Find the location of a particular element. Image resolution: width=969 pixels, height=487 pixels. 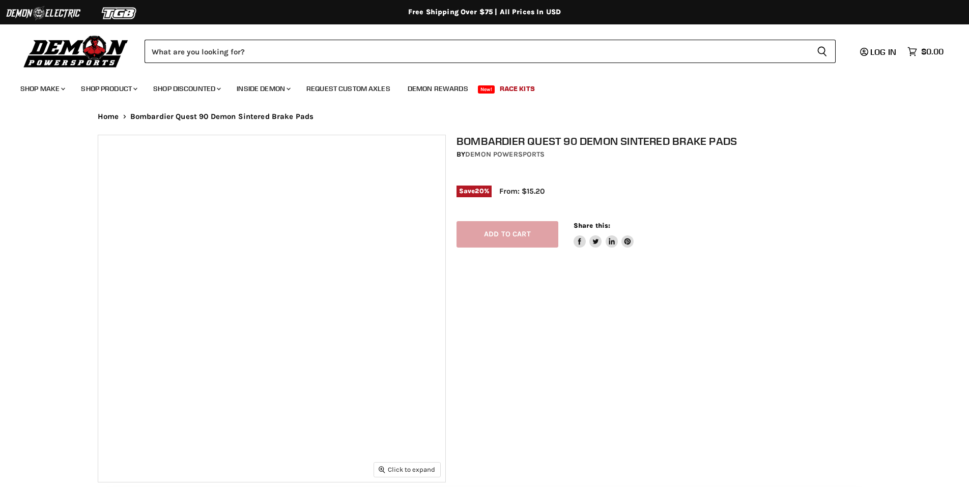

a: Demon Powersports is located at coordinates (505, 154).